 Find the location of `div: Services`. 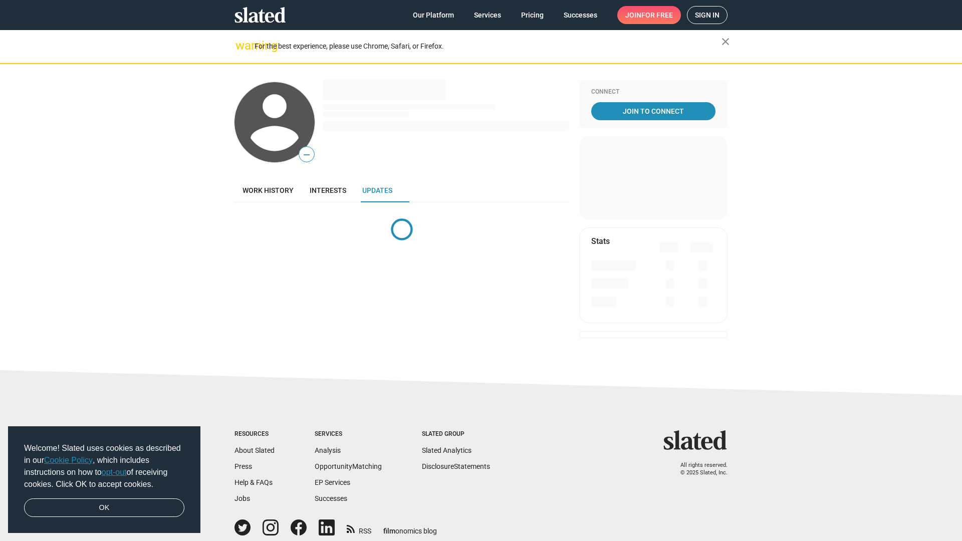

div: Services is located at coordinates (348, 434).